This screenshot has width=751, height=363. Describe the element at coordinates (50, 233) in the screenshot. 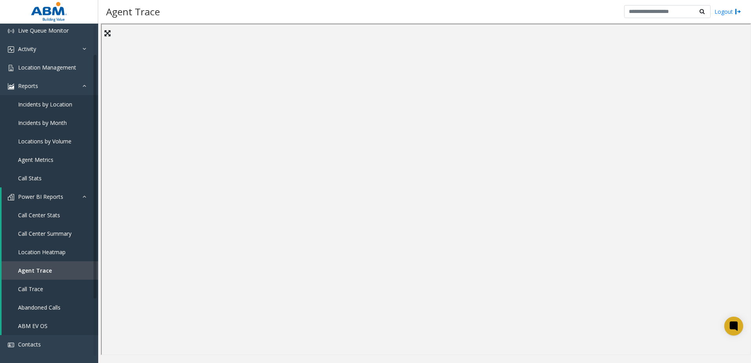

I see `a: Call Center Summary` at that location.